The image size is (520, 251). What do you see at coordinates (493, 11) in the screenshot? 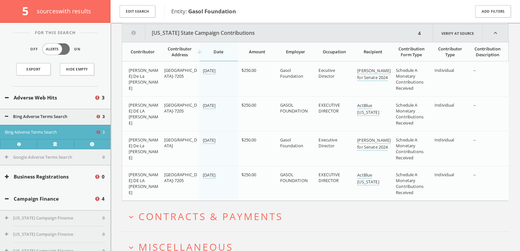
I see `button: Add Filters` at bounding box center [493, 11].